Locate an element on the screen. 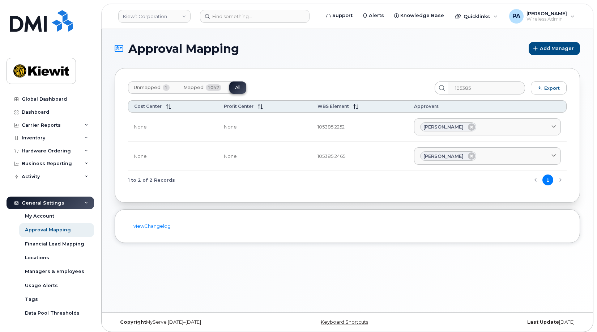 This screenshot has width=597, height=332. input: Search... is located at coordinates (487, 88).